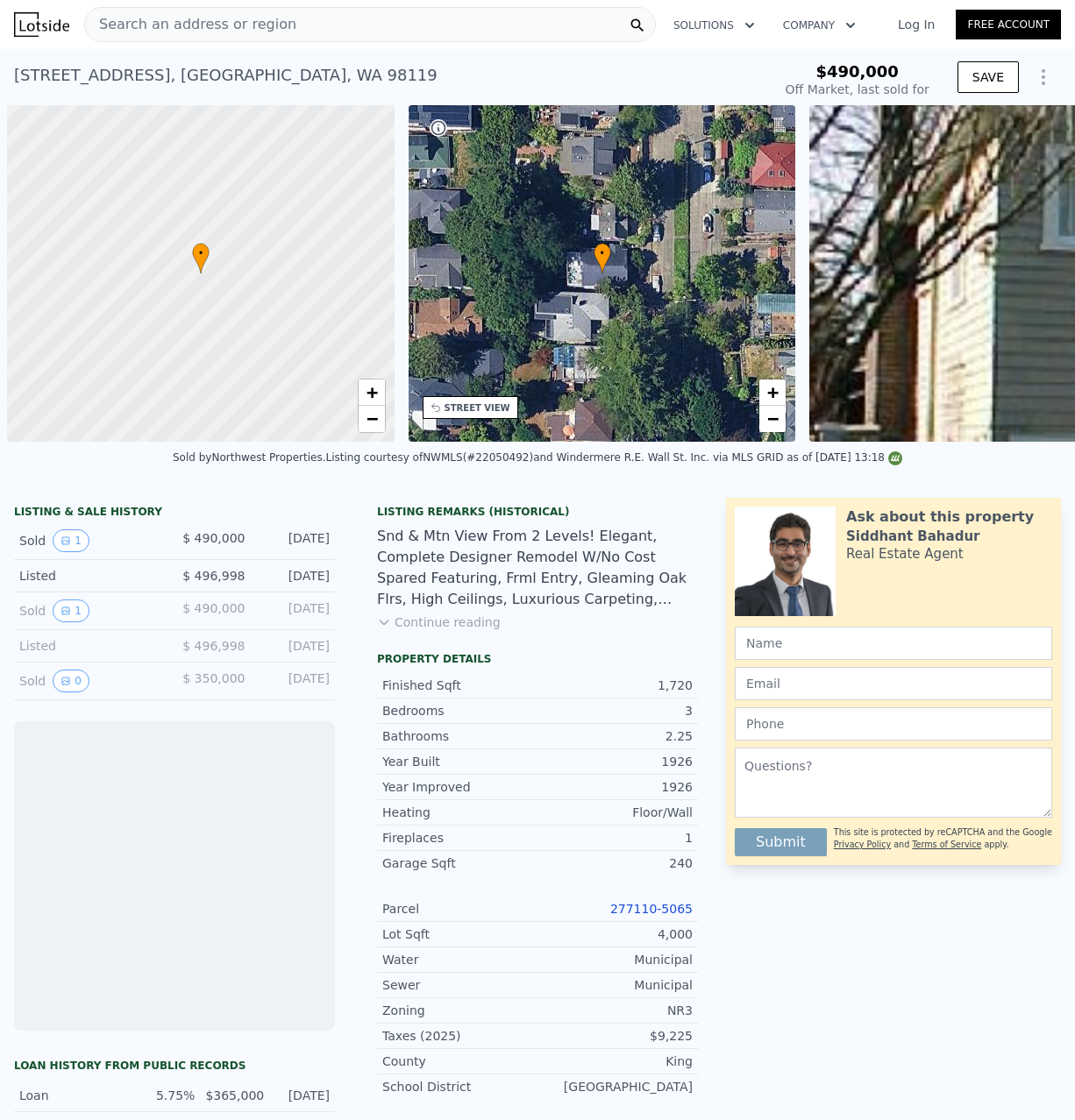  I want to click on div: Bathrooms, so click(459, 736).